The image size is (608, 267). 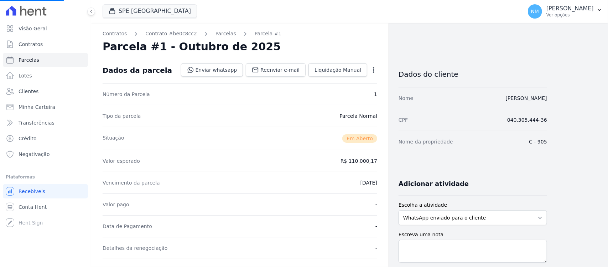 I want to click on a: Minha Carteira, so click(x=45, y=107).